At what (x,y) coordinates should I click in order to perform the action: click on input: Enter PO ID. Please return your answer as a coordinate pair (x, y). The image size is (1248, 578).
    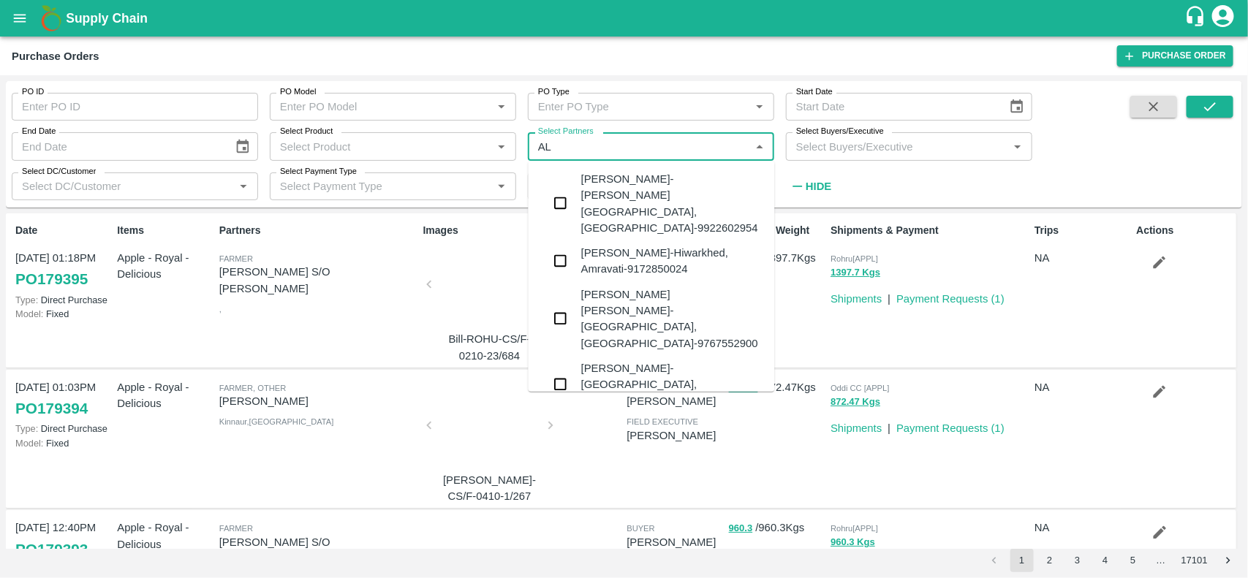
    Looking at the image, I should click on (134, 107).